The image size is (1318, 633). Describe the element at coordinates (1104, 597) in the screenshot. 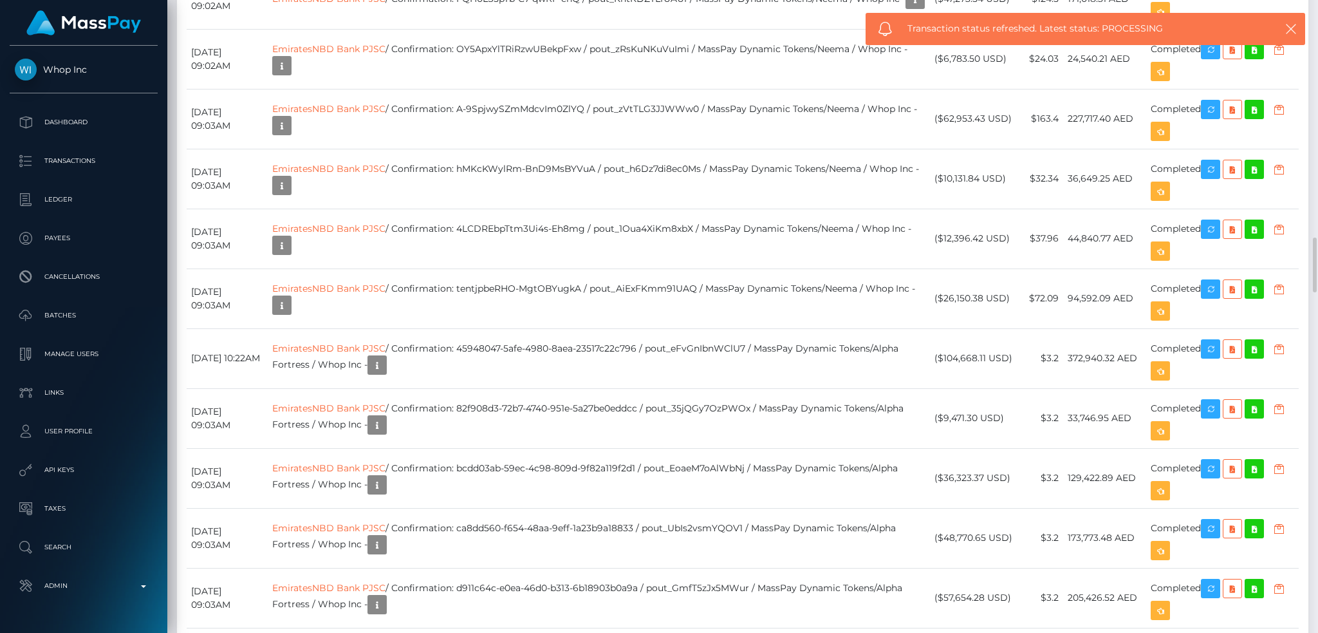

I see `td: 205,426.52 AED` at that location.